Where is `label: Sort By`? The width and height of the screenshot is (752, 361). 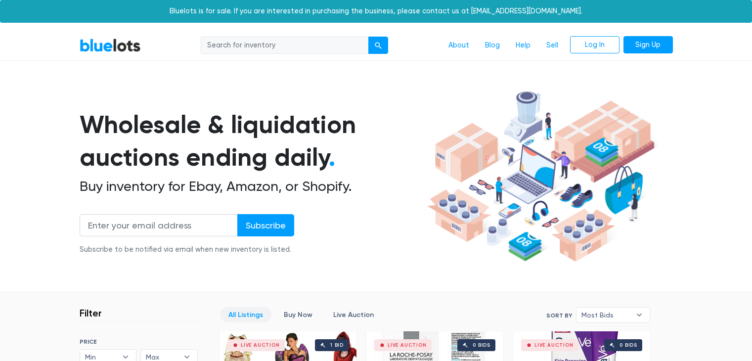 label: Sort By is located at coordinates (559, 315).